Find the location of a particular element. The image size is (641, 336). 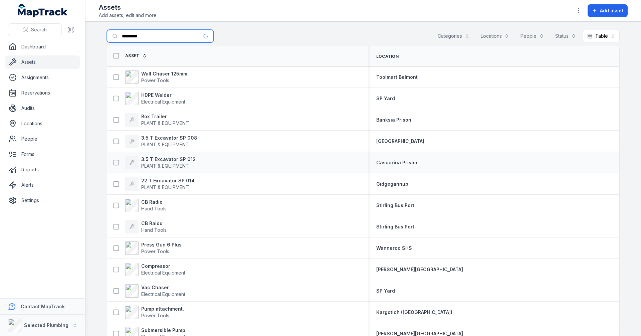

a: Audits is located at coordinates (42, 108).